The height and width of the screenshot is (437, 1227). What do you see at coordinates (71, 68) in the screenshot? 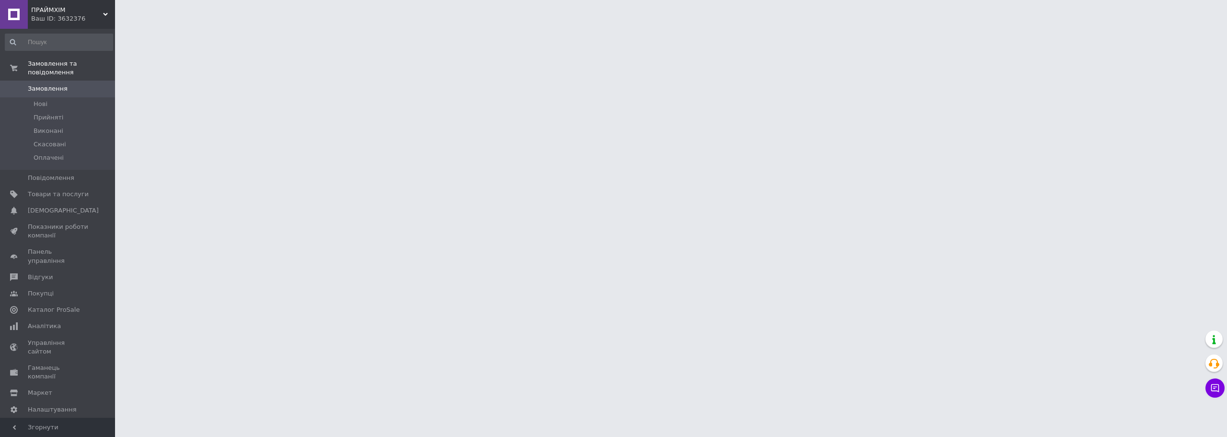
I see `span: Замовлення та повідомлення` at bounding box center [71, 68].